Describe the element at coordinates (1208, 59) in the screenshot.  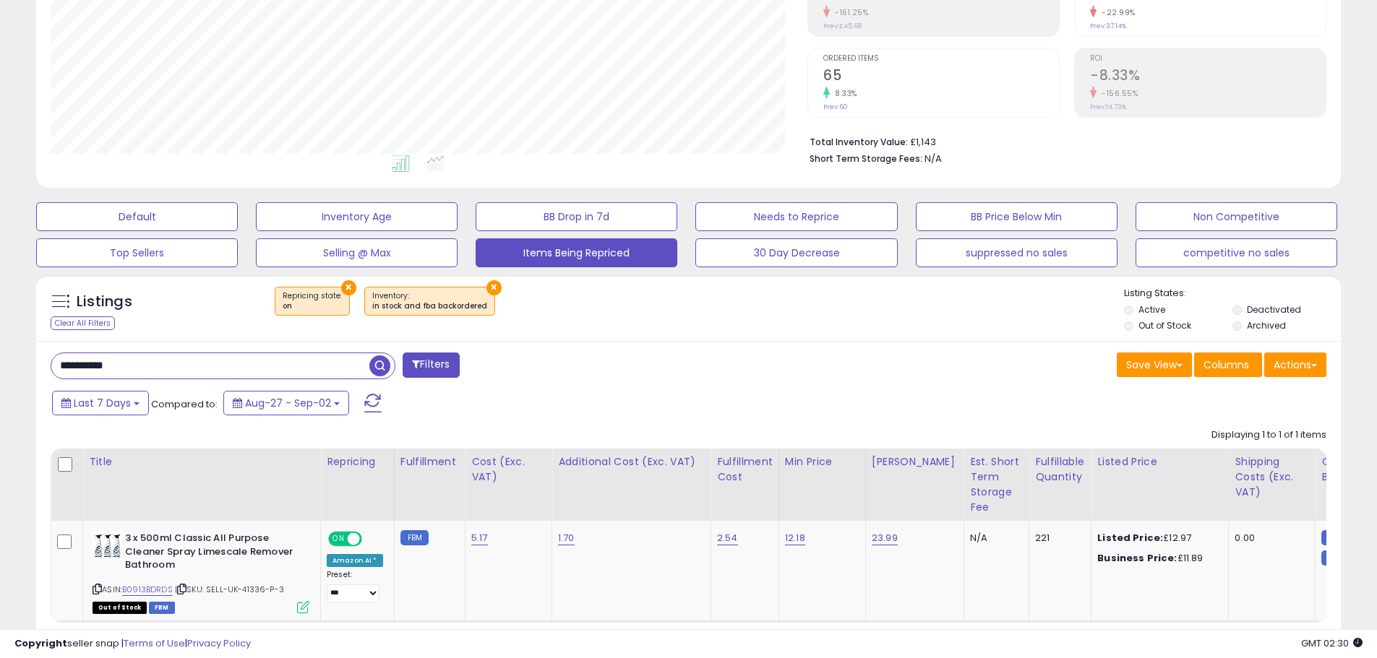
I see `span: ROI` at that location.